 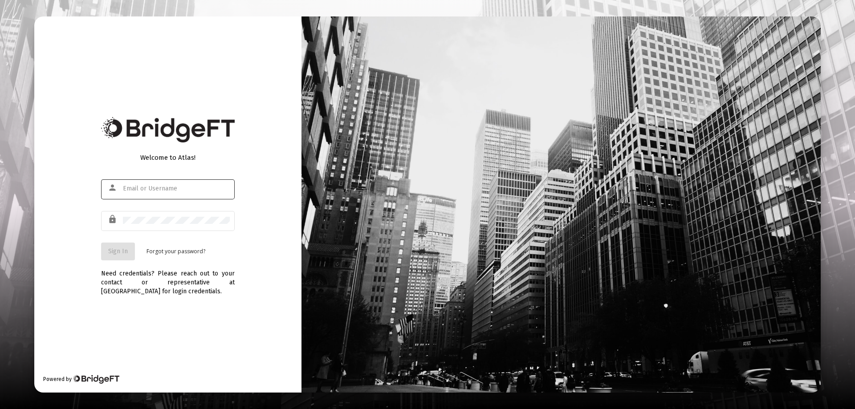 What do you see at coordinates (176, 189) in the screenshot?
I see `input: Email or Username` at bounding box center [176, 189].